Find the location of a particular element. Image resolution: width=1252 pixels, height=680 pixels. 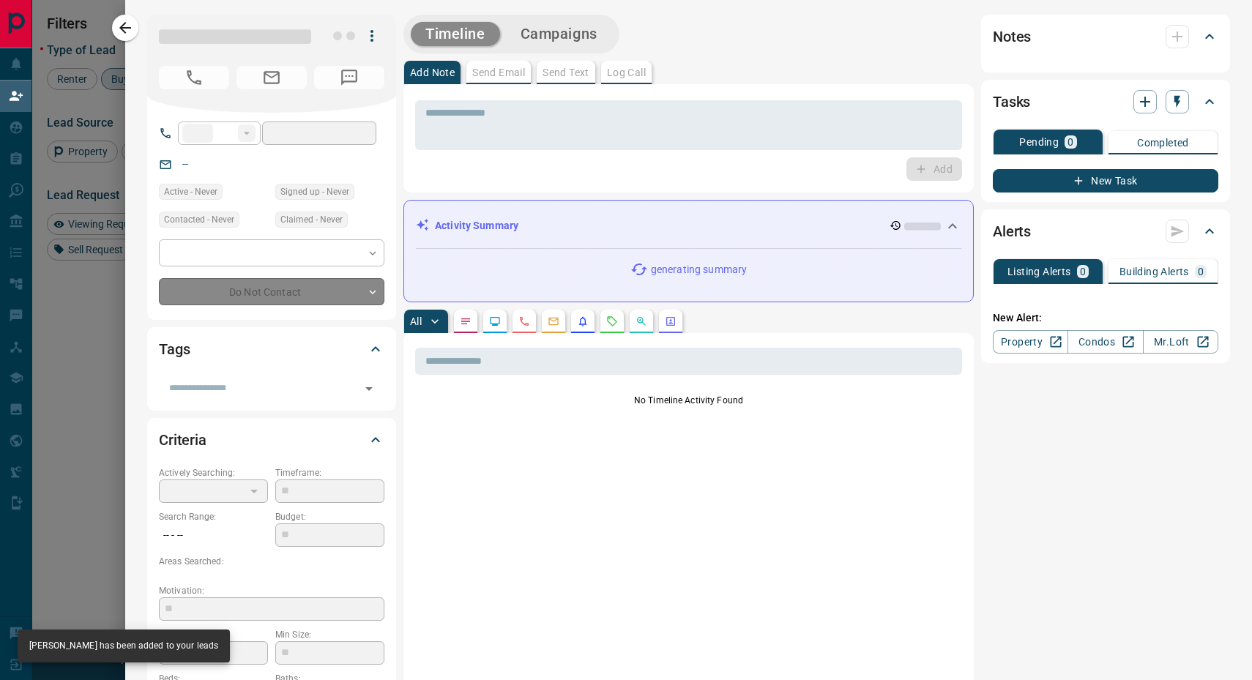

svg: Lead Browsing Activity is located at coordinates (495, 321).